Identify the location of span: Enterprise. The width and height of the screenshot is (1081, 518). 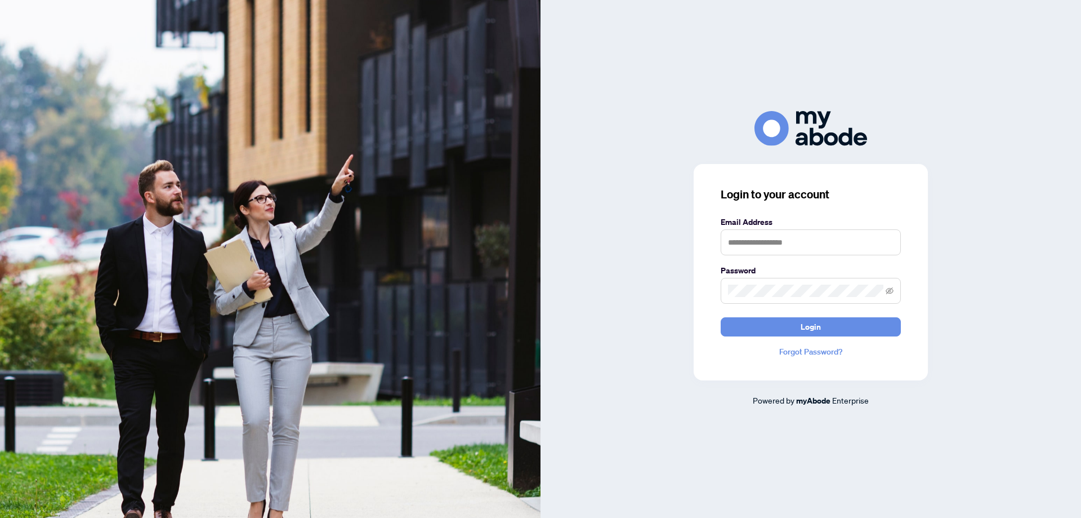
(850, 400).